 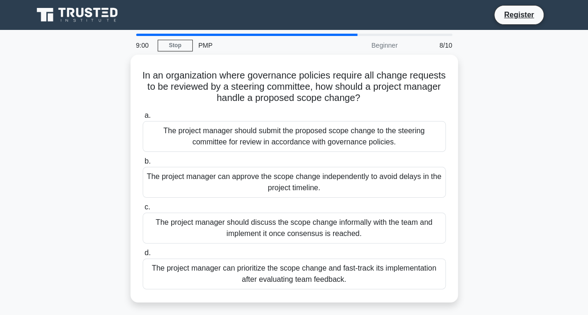 I want to click on div: The project manager should submit the proposed scope change to the steering committee for review ..., so click(x=294, y=137).